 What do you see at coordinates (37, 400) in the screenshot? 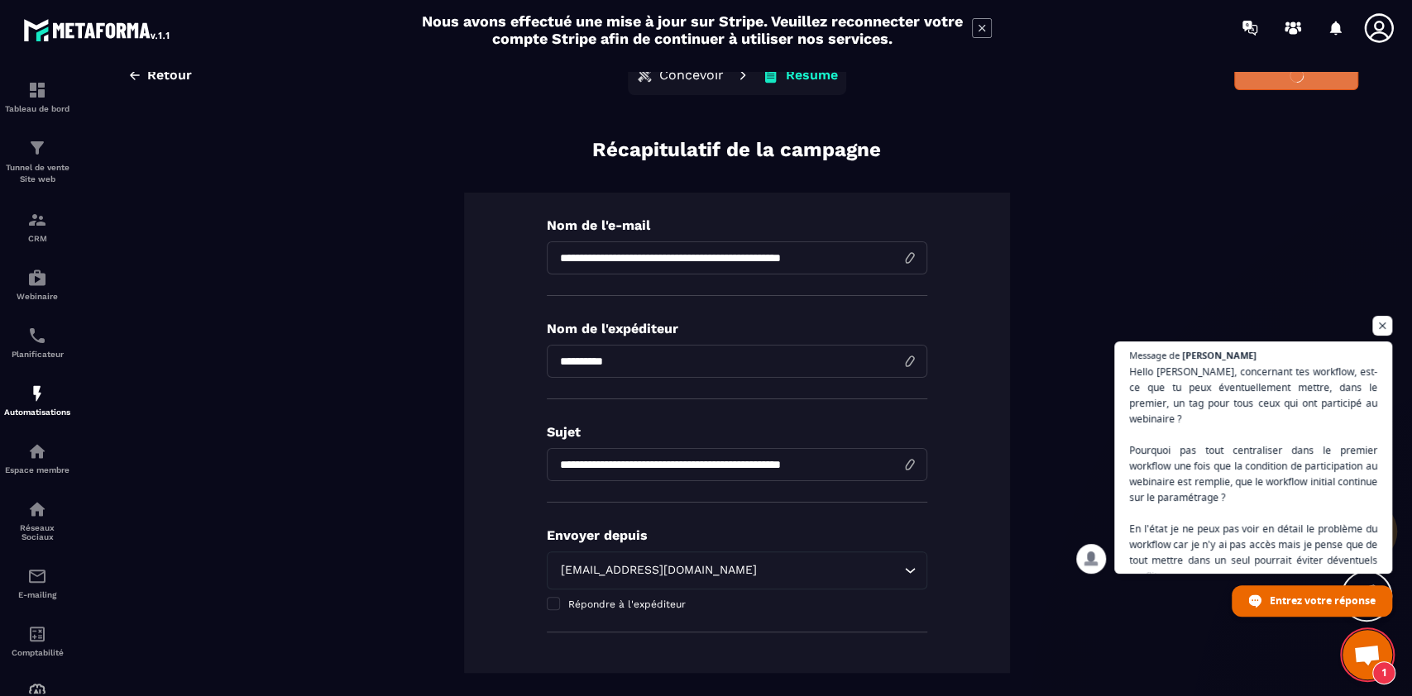
I see `a: automationsautomationsAutomatisations` at bounding box center [37, 400].